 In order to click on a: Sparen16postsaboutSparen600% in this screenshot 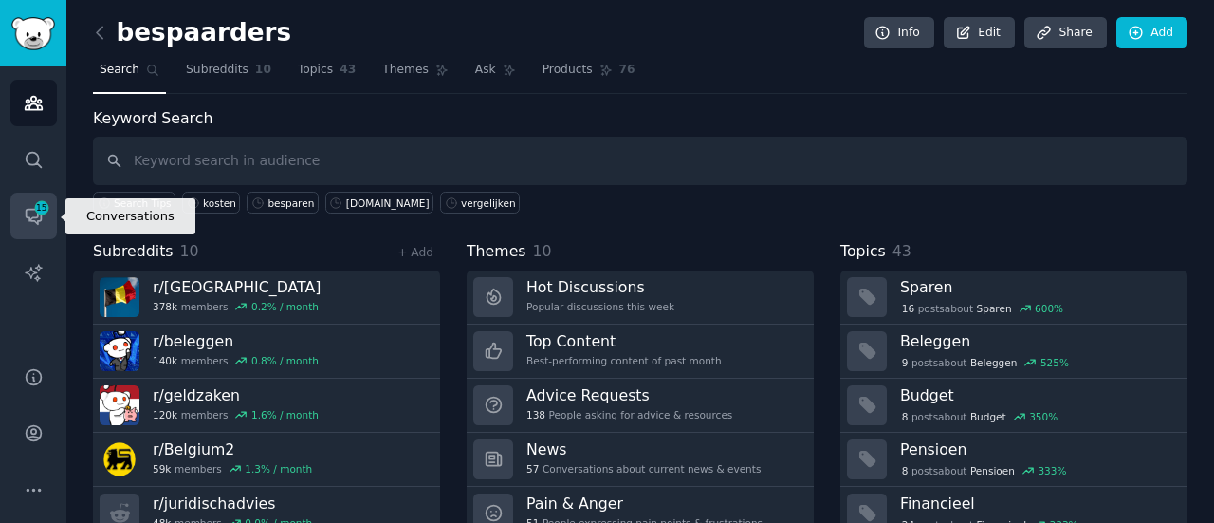, I will do `click(1014, 297)`.